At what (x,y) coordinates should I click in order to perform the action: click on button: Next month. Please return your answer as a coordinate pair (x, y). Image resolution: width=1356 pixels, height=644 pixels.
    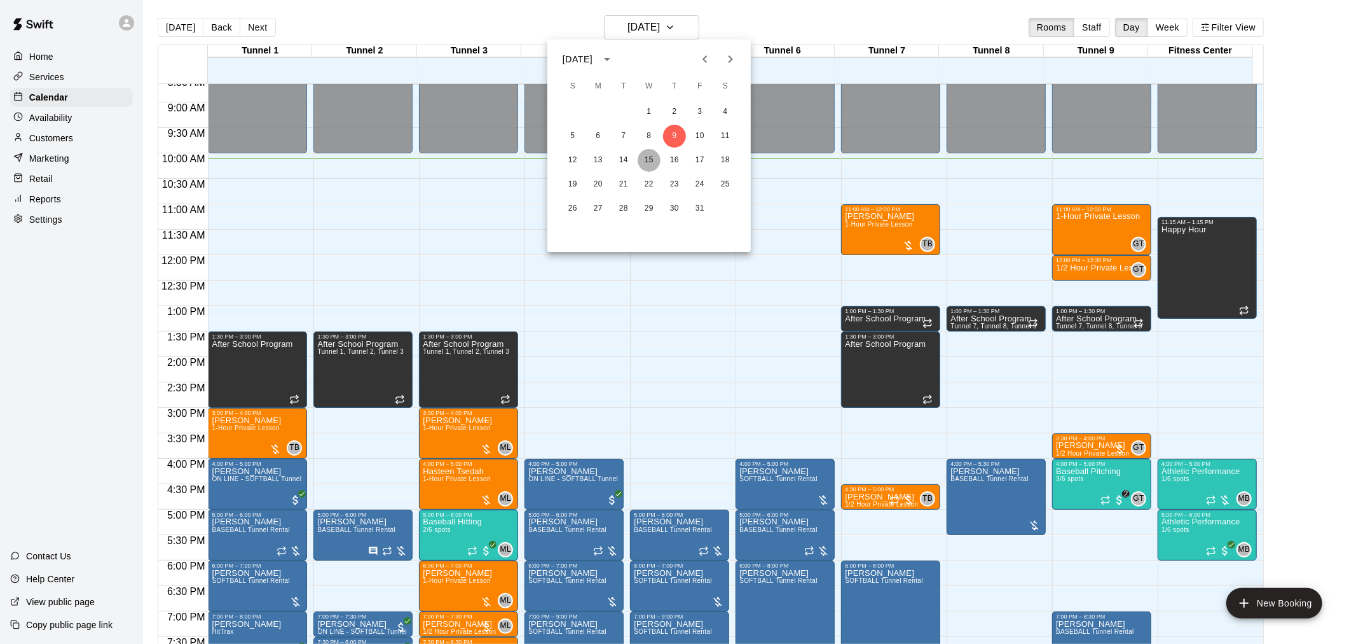
    Looking at the image, I should click on (731, 59).